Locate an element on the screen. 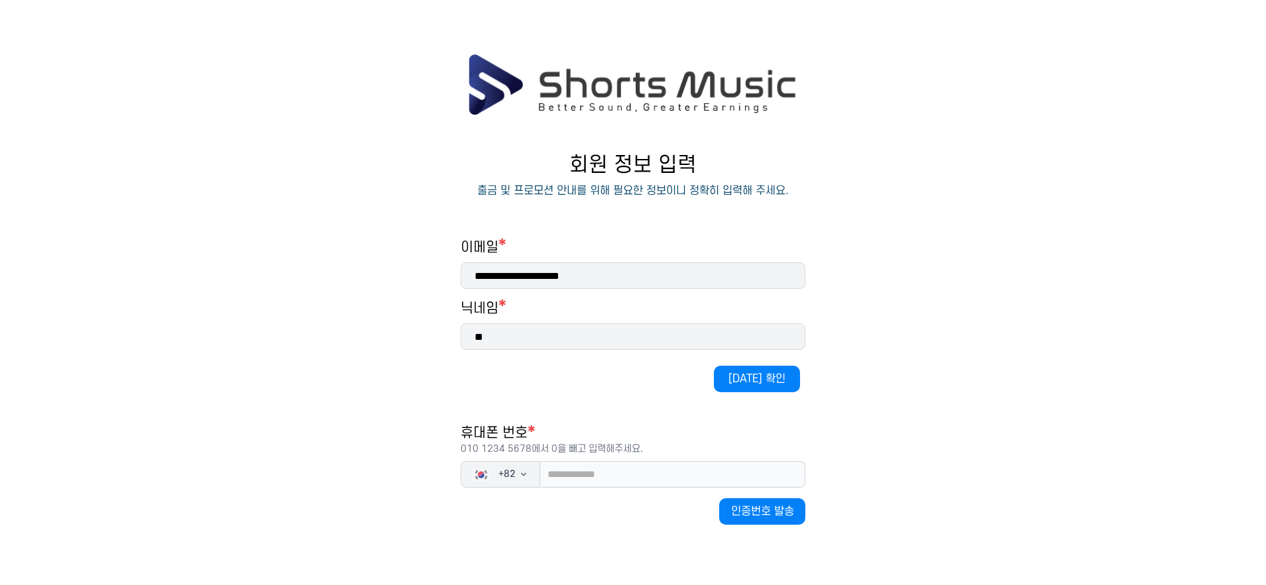  p: 회원 정보 입력 is located at coordinates (633, 166).